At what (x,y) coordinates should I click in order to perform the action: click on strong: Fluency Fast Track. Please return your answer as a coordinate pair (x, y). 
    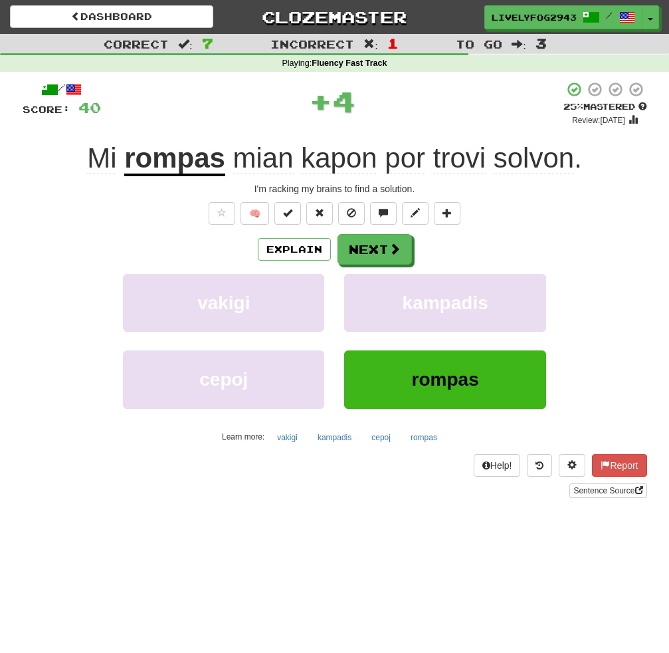
    Looking at the image, I should click on (349, 63).